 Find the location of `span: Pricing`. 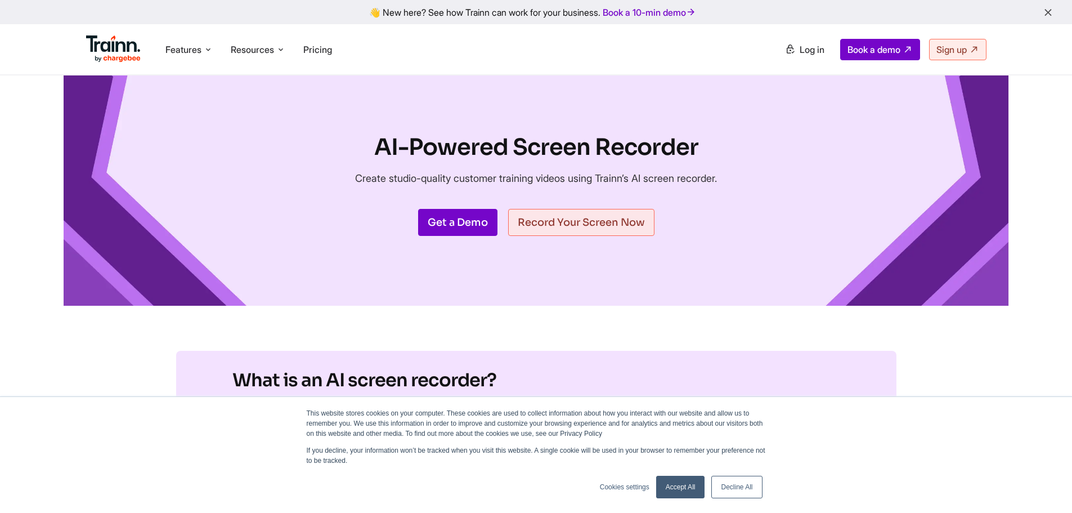

span: Pricing is located at coordinates (317, 50).